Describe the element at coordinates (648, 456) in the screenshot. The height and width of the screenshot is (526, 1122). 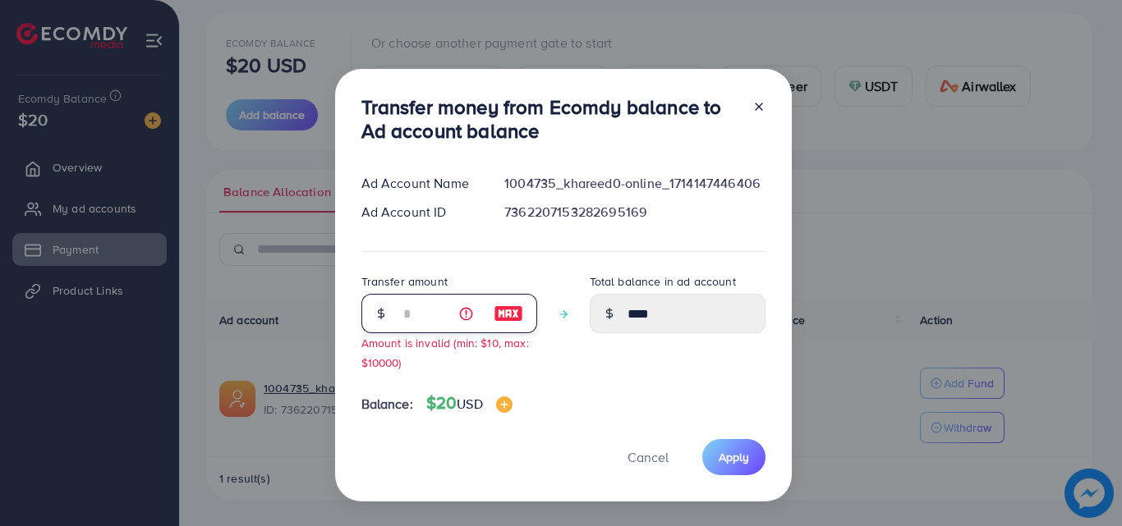
I see `button: Cancel` at that location.